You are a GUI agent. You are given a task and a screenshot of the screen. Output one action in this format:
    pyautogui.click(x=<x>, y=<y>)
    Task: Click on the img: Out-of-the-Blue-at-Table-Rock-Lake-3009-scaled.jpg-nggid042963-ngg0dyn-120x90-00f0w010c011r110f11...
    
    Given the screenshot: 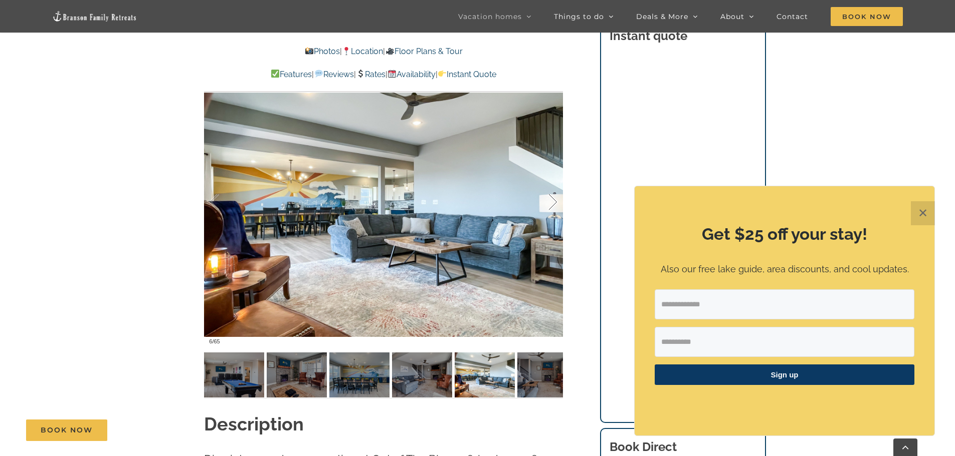 What is the action you would take?
    pyautogui.click(x=422, y=375)
    